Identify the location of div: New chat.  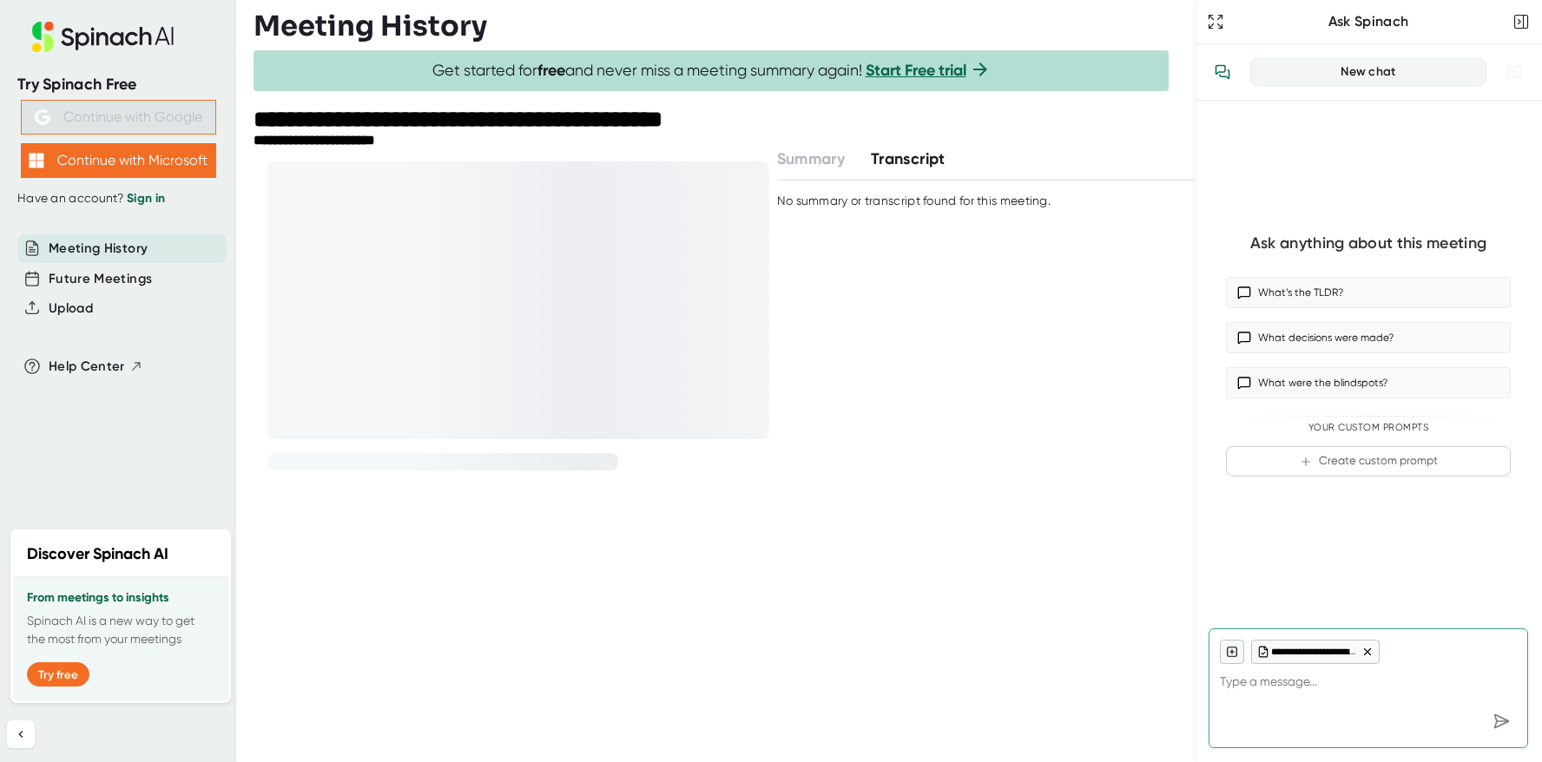
(1368, 72).